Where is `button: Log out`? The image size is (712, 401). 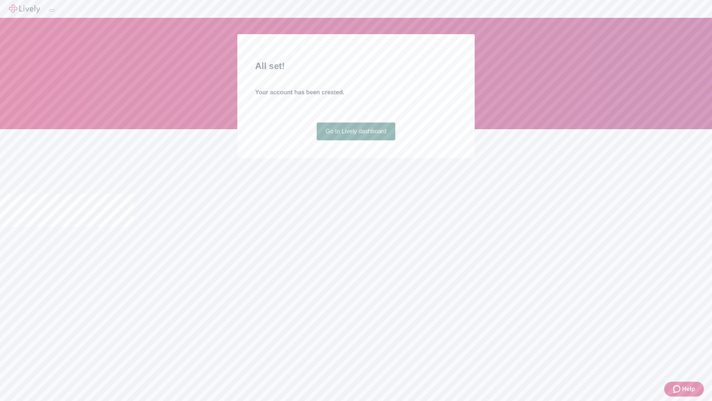 button: Log out is located at coordinates (52, 10).